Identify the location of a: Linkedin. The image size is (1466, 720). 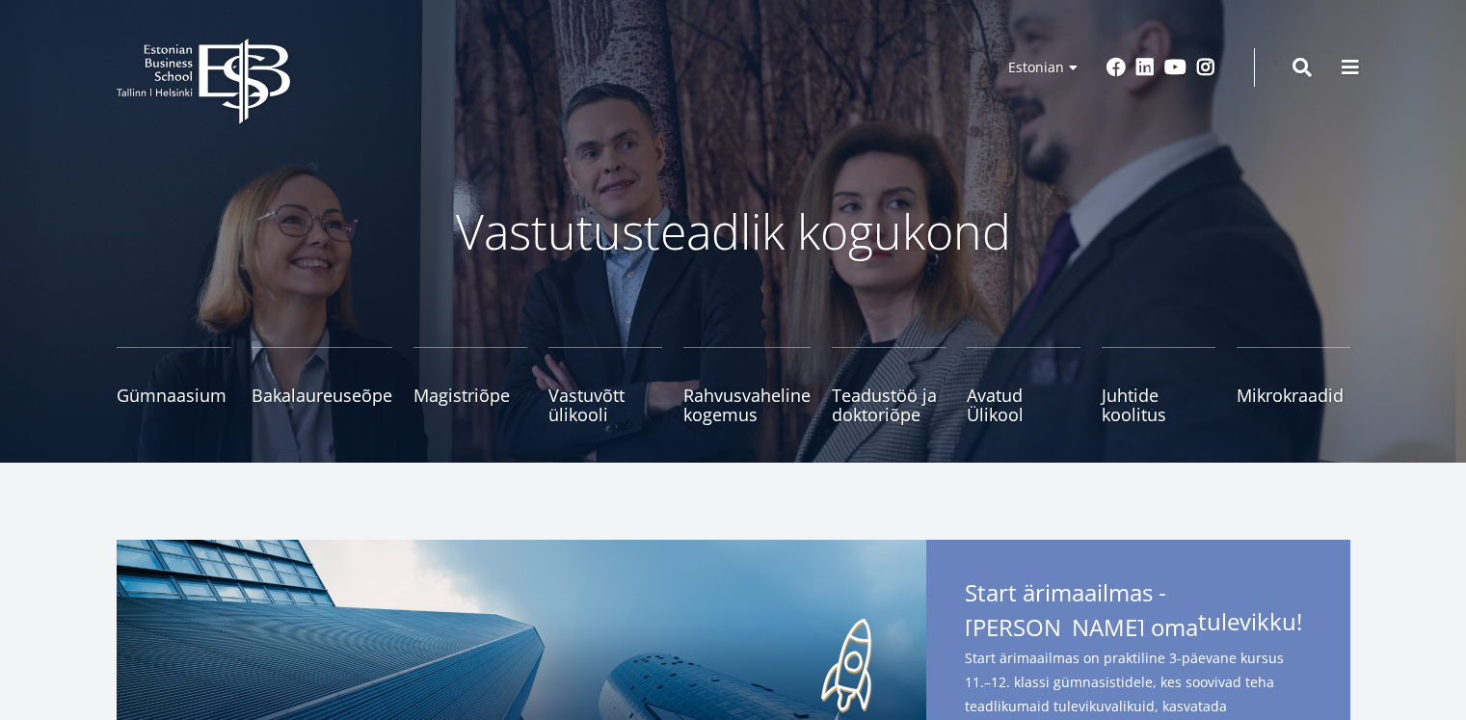
(1145, 67).